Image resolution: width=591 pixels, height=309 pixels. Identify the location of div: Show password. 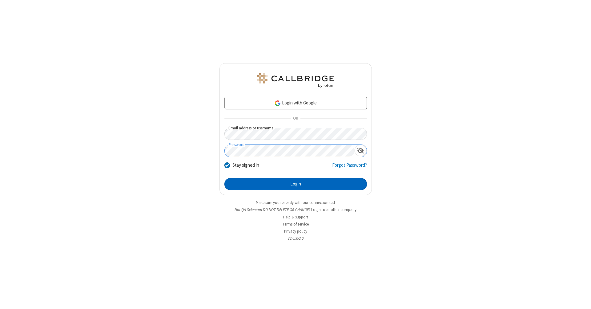
(360, 150).